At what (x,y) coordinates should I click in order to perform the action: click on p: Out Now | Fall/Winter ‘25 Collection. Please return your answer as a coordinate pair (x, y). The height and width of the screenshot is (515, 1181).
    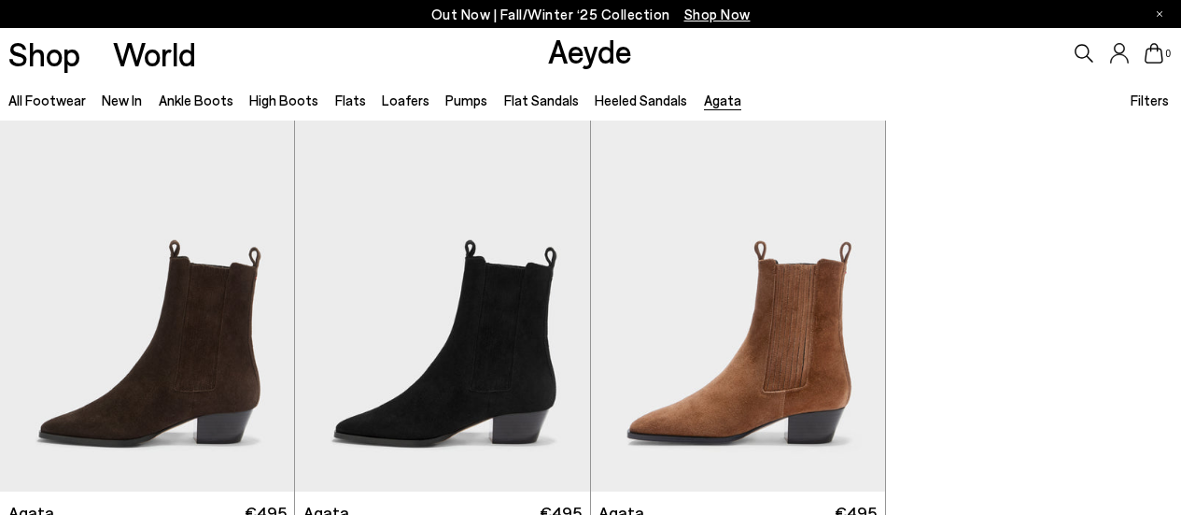
    Looking at the image, I should click on (591, 14).